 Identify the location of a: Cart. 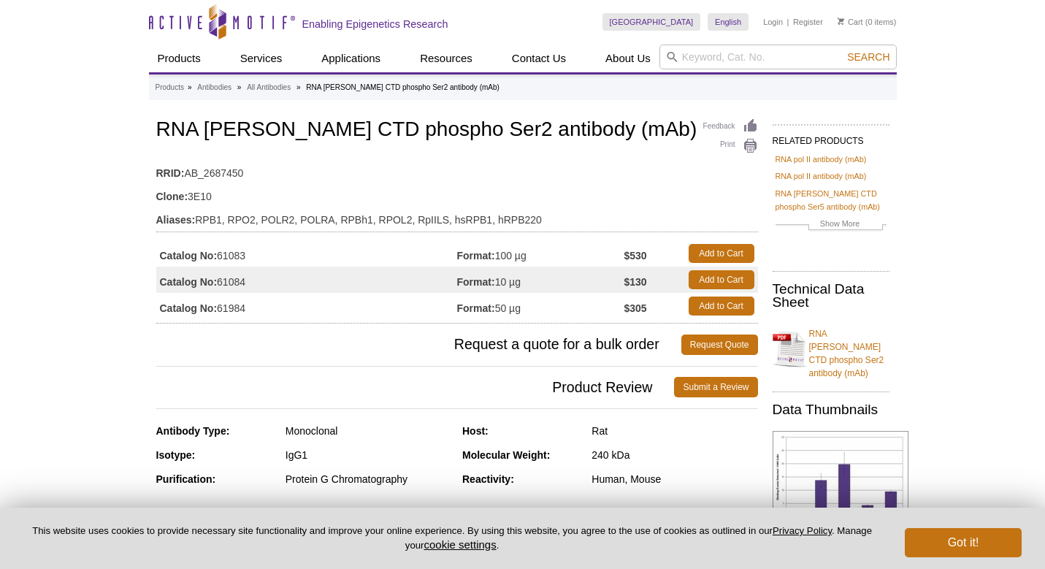
(850, 22).